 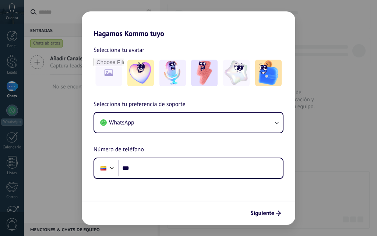 What do you see at coordinates (262, 213) in the screenshot?
I see `span: Siguiente` at bounding box center [262, 213].